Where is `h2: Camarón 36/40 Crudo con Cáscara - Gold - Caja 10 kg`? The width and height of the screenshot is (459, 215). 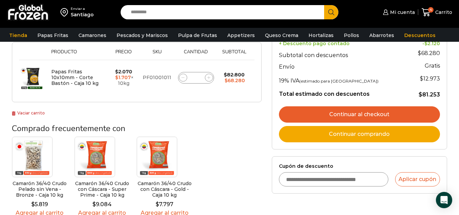 h2: Camarón 36/40 Crudo con Cáscara - Gold - Caja 10 kg is located at coordinates (165, 189).